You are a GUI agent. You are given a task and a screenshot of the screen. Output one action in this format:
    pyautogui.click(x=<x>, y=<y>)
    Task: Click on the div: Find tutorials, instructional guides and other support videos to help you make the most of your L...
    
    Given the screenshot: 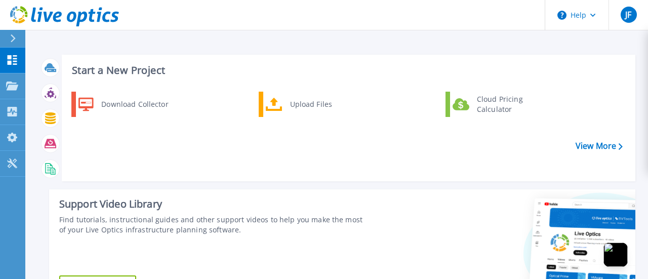 What is the action you would take?
    pyautogui.click(x=212, y=225)
    